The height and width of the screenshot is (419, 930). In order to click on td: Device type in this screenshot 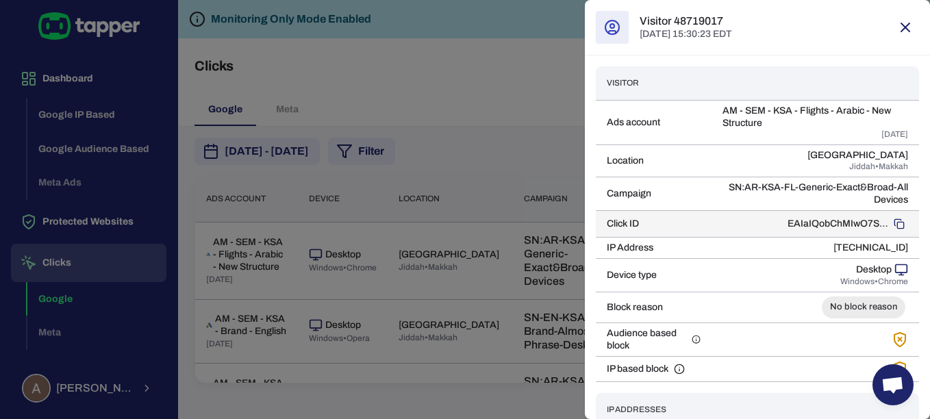, I will do `click(653, 275)`.